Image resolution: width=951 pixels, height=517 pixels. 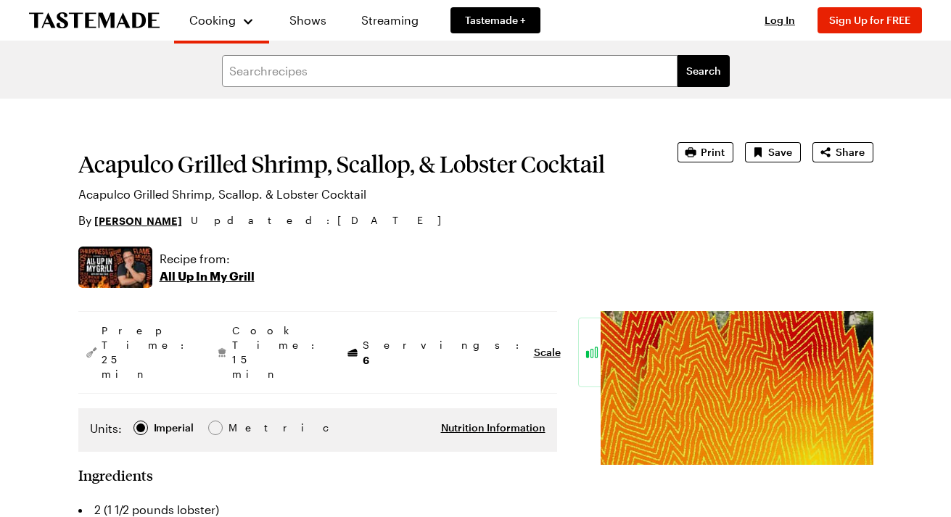 What do you see at coordinates (130, 221) in the screenshot?
I see `p: By` at bounding box center [130, 221].